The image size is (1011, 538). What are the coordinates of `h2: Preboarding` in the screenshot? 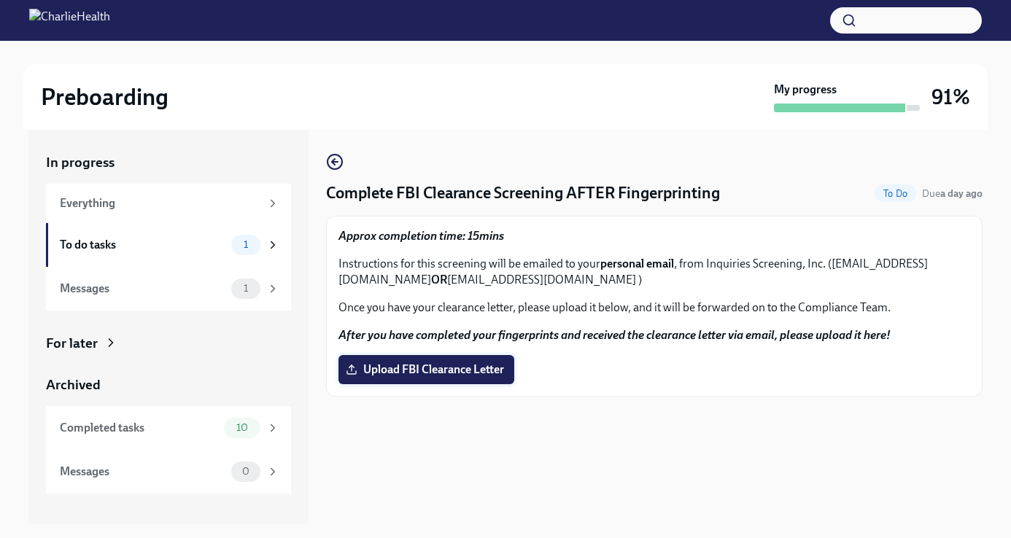 It's located at (104, 97).